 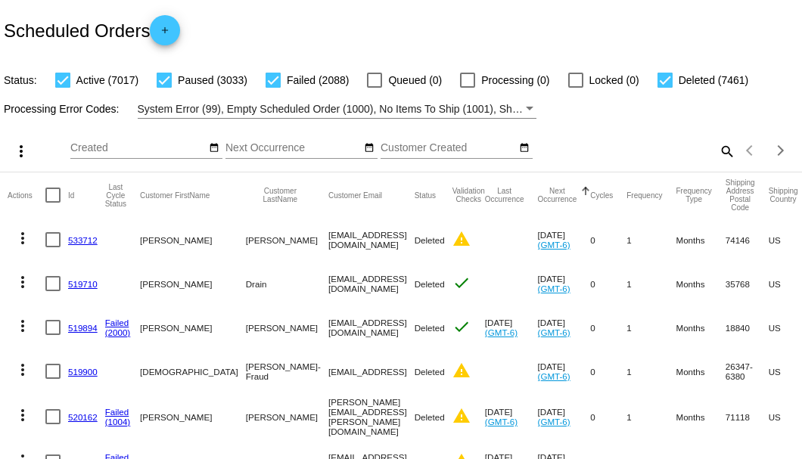 What do you see at coordinates (425, 195) in the screenshot?
I see `button: Change sorting for Status` at bounding box center [425, 195].